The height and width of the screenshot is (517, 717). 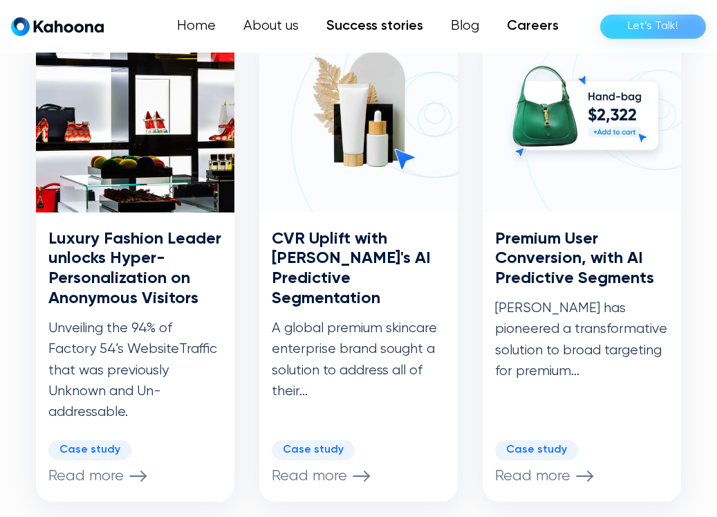 I want to click on a: Success stories, so click(x=375, y=26).